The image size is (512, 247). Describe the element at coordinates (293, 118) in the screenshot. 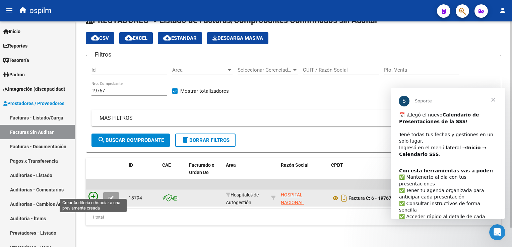

I see `mat-expansion-panel-header: MAS FILTROS` at that location.